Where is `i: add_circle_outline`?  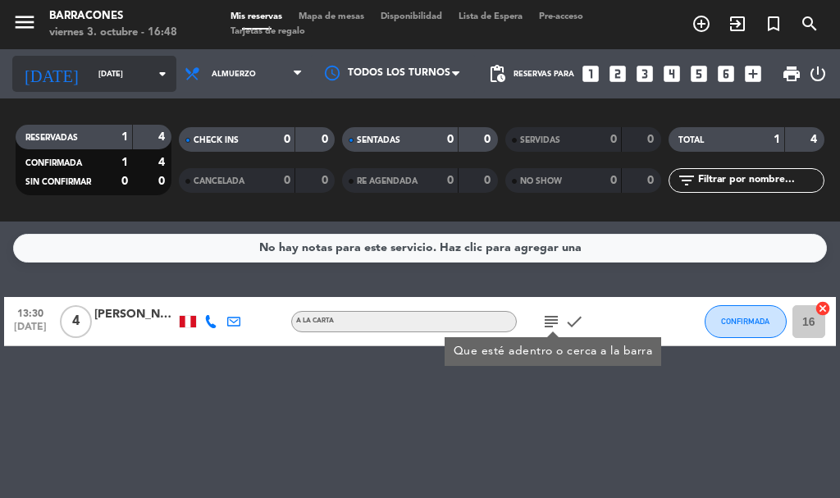 i: add_circle_outline is located at coordinates (701, 24).